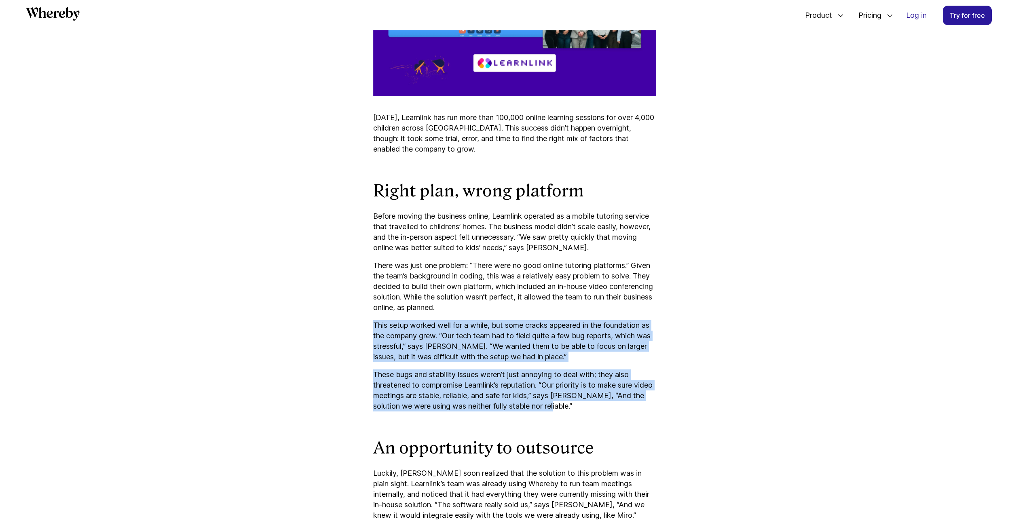  What do you see at coordinates (916, 15) in the screenshot?
I see `a: Log in` at bounding box center [916, 15].